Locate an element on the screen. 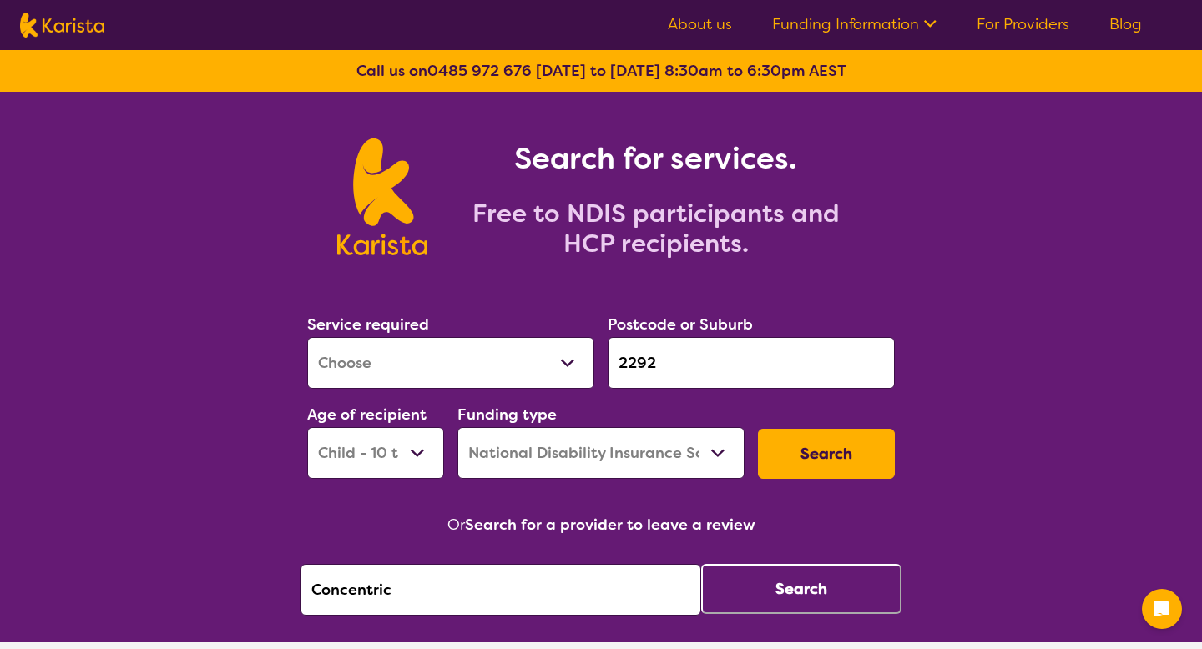 The image size is (1202, 649). input: Type is located at coordinates (751, 363).